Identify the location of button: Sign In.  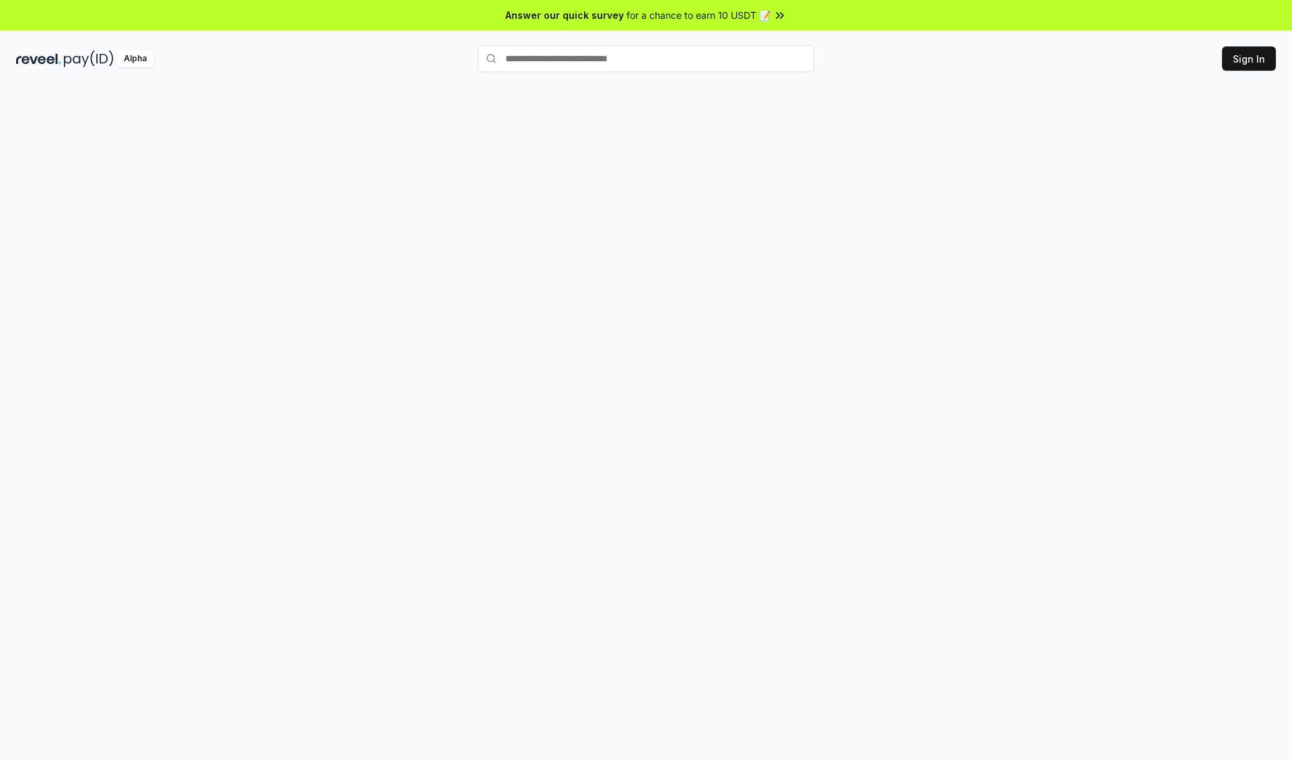
(1249, 59).